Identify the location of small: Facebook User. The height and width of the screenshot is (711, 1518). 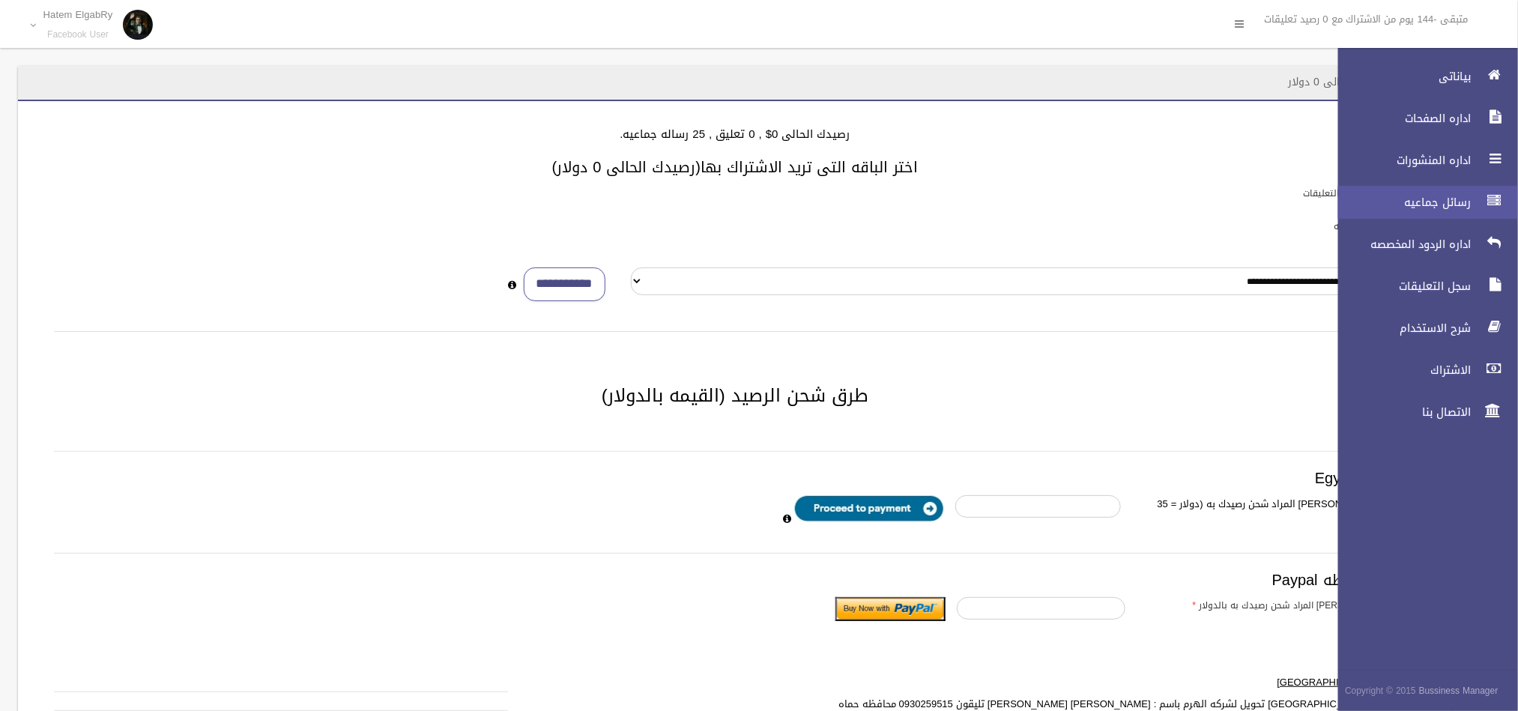
(78, 34).